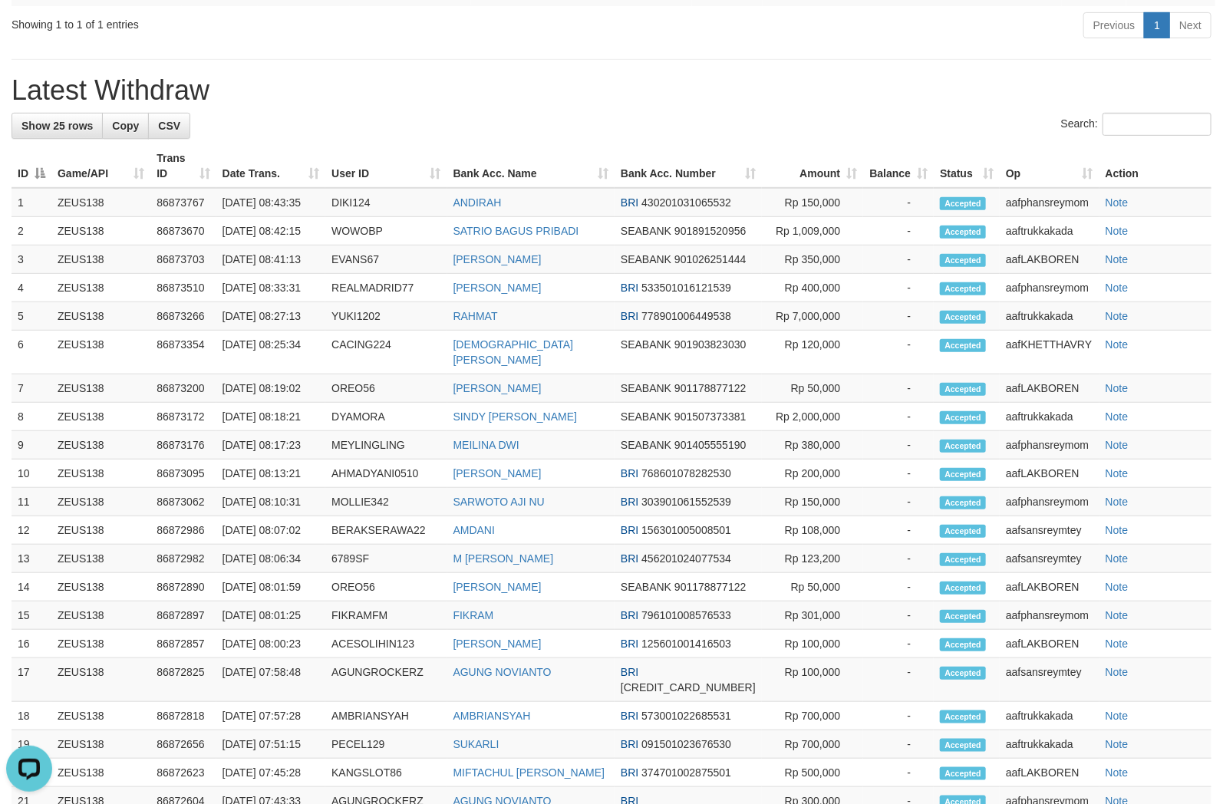 Image resolution: width=1223 pixels, height=804 pixels. What do you see at coordinates (31, 203) in the screenshot?
I see `td: 1` at bounding box center [31, 203].